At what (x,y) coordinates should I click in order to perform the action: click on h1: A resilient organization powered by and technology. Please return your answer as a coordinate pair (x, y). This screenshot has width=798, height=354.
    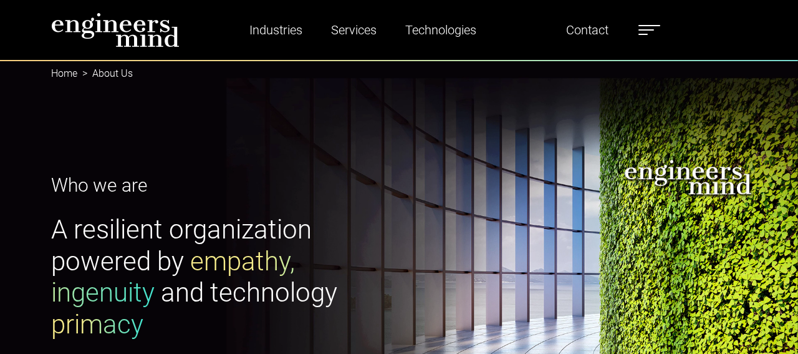
    Looking at the image, I should click on (221, 277).